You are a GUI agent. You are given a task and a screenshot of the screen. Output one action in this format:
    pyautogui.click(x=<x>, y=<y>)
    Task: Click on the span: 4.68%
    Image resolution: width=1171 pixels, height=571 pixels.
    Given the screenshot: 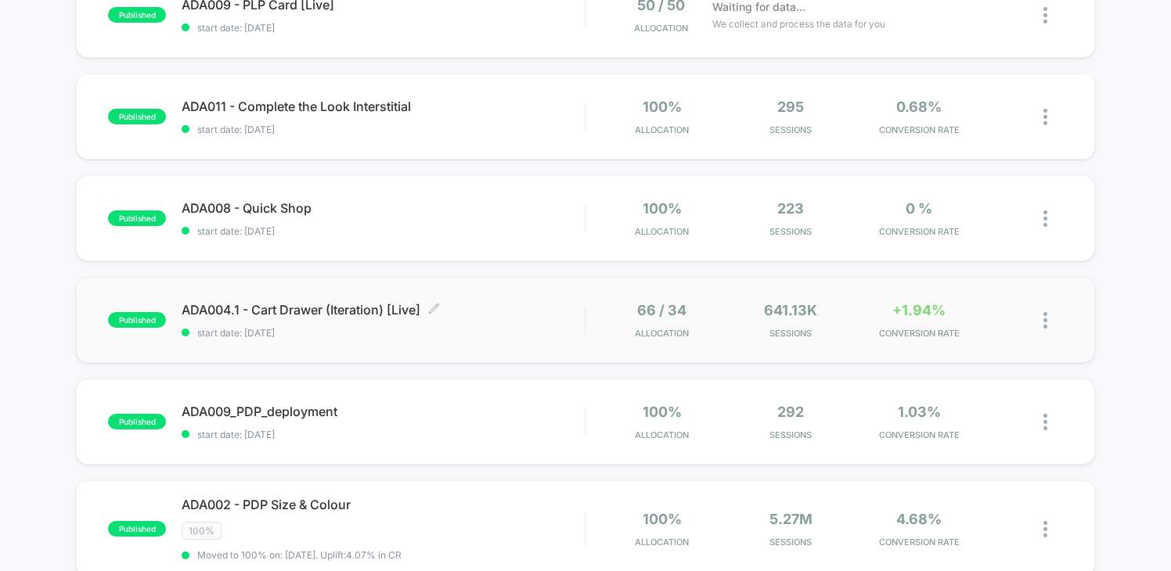 What is the action you would take?
    pyautogui.click(x=919, y=519)
    